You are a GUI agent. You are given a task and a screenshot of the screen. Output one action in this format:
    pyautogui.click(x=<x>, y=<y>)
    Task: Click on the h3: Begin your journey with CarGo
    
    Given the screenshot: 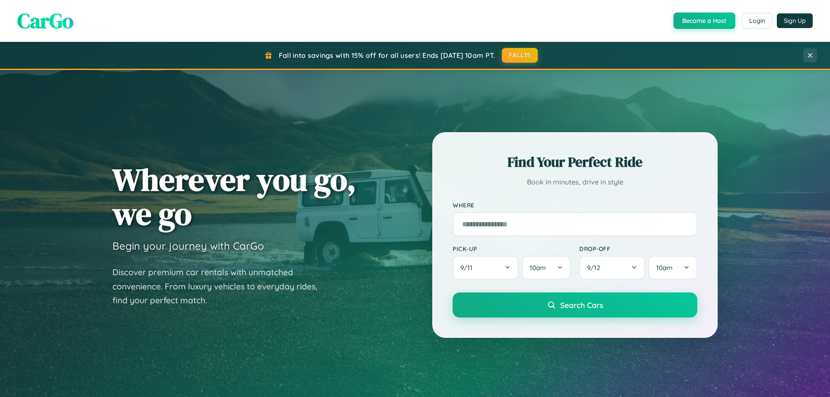 What is the action you would take?
    pyautogui.click(x=188, y=246)
    